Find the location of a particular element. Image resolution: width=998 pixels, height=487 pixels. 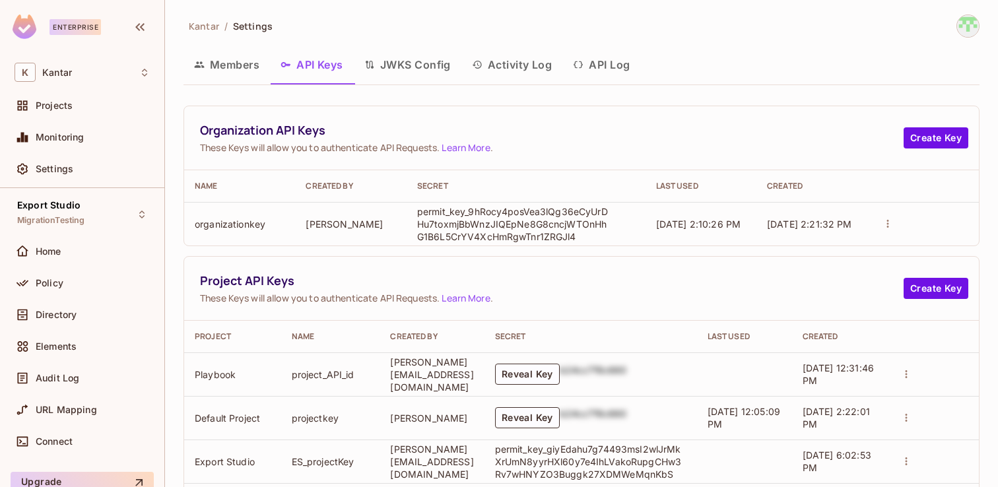

span: Audit Log is located at coordinates (57, 378).